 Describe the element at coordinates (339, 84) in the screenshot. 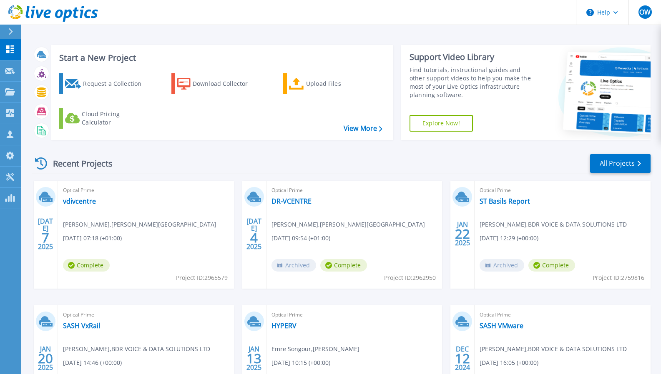

I see `div: Upload Files` at that location.